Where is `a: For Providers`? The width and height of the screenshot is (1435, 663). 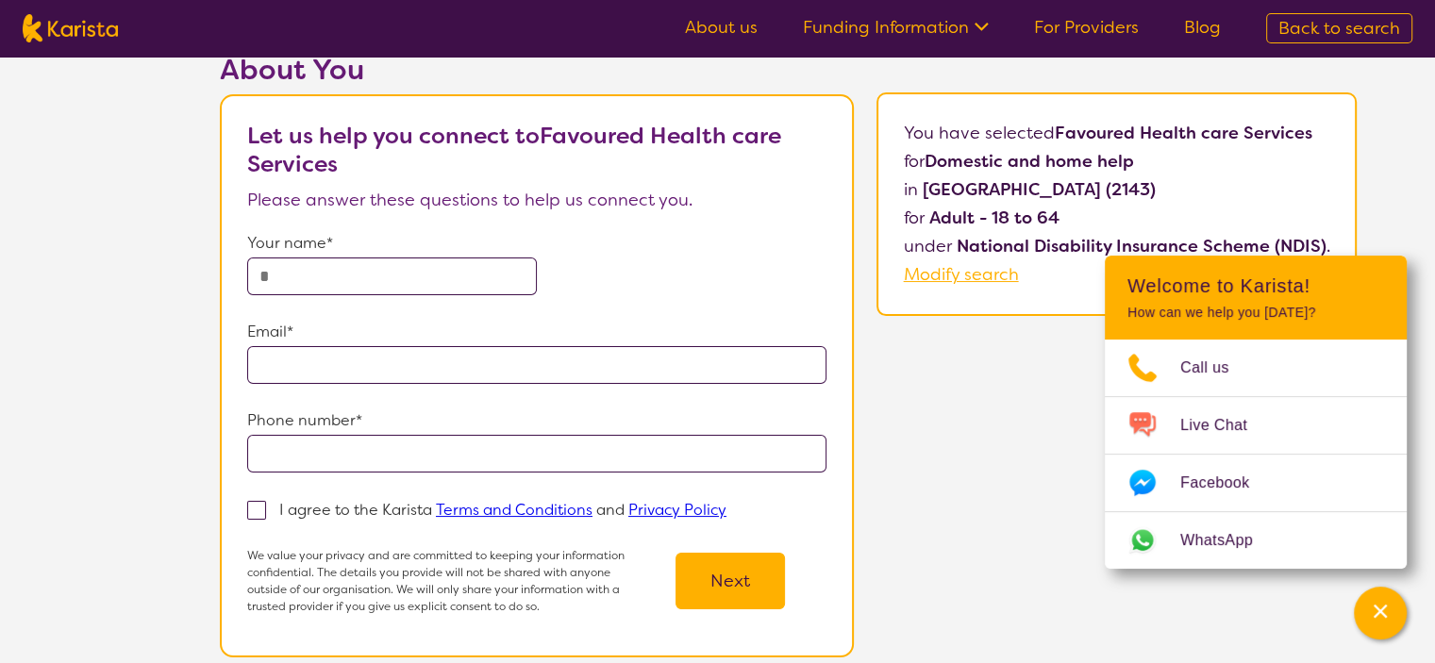
a: For Providers is located at coordinates (1086, 27).